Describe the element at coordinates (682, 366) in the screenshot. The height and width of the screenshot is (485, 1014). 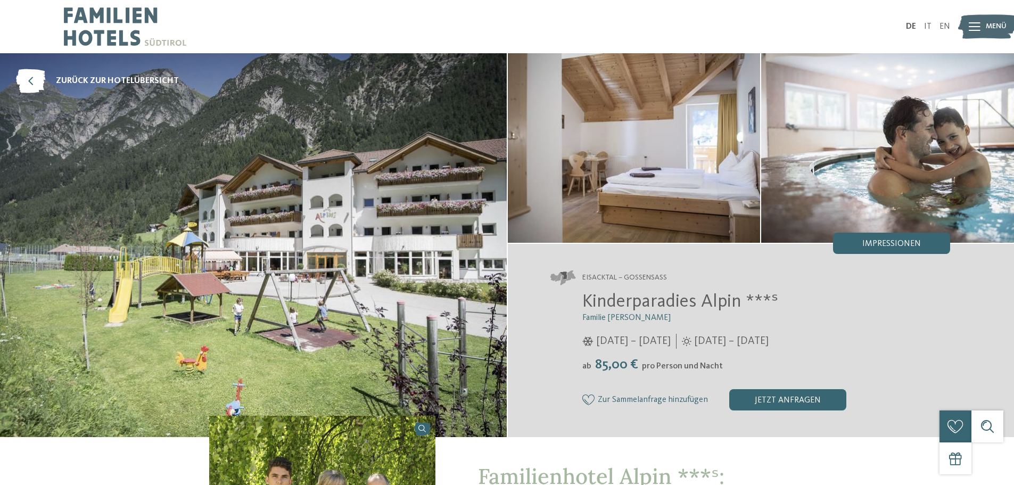
I see `span: pro Person und Nacht` at that location.